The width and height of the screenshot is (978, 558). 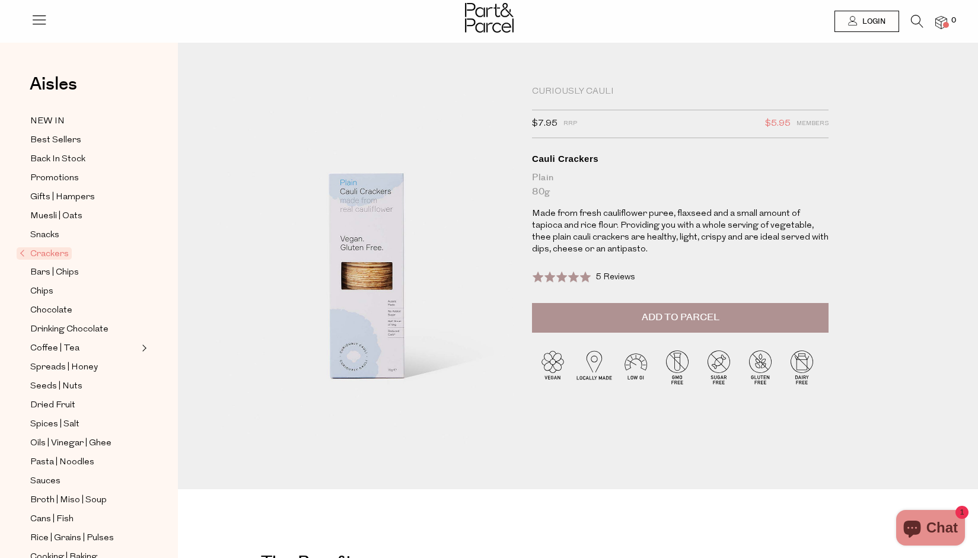 I want to click on a: Muesli | Oats, so click(x=84, y=216).